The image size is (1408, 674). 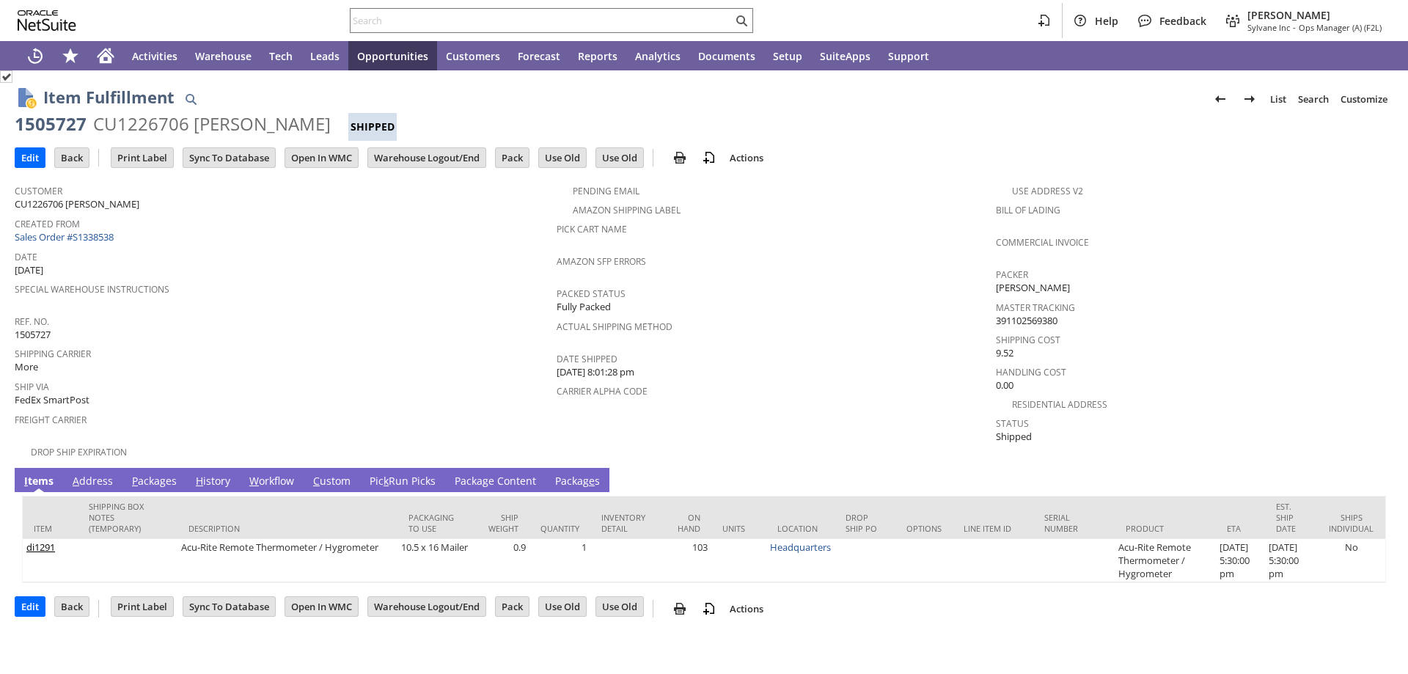 What do you see at coordinates (1059, 404) in the screenshot?
I see `a: Residential Address` at bounding box center [1059, 404].